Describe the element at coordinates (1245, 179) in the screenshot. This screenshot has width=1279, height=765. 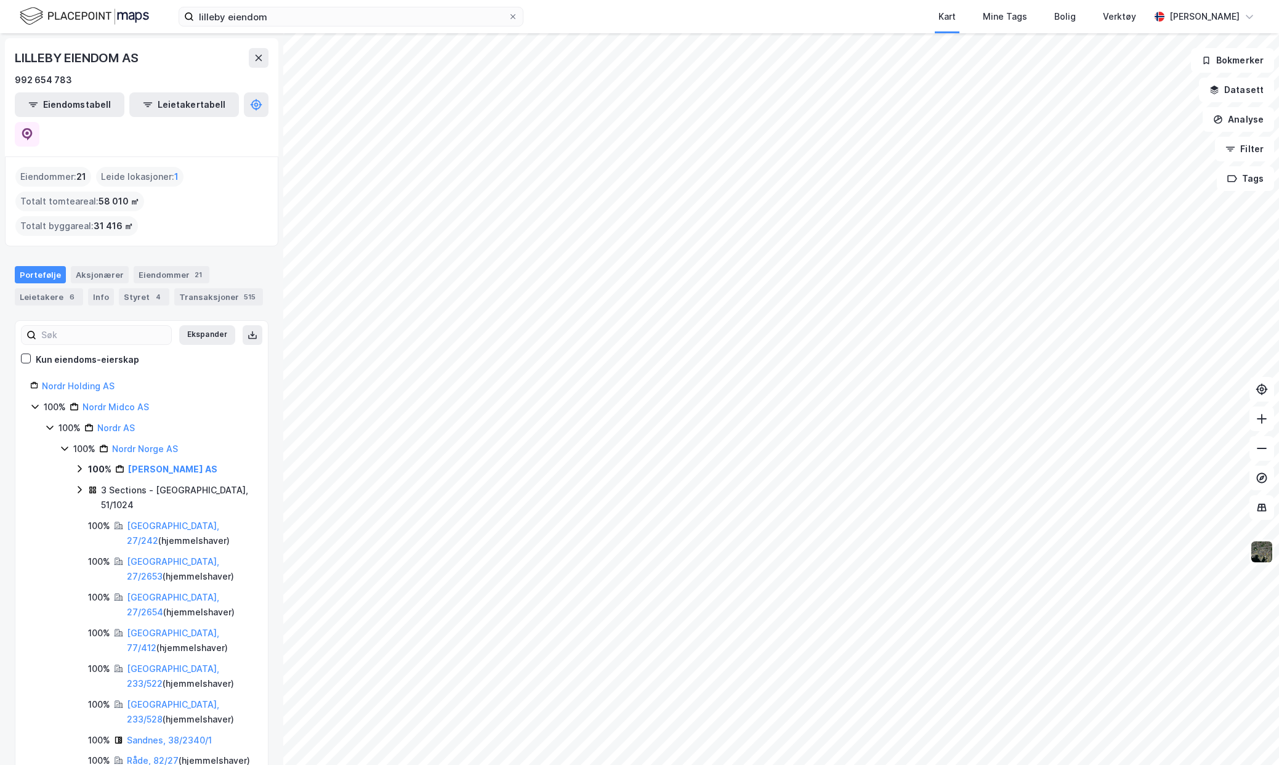
I see `button: Tags` at that location.